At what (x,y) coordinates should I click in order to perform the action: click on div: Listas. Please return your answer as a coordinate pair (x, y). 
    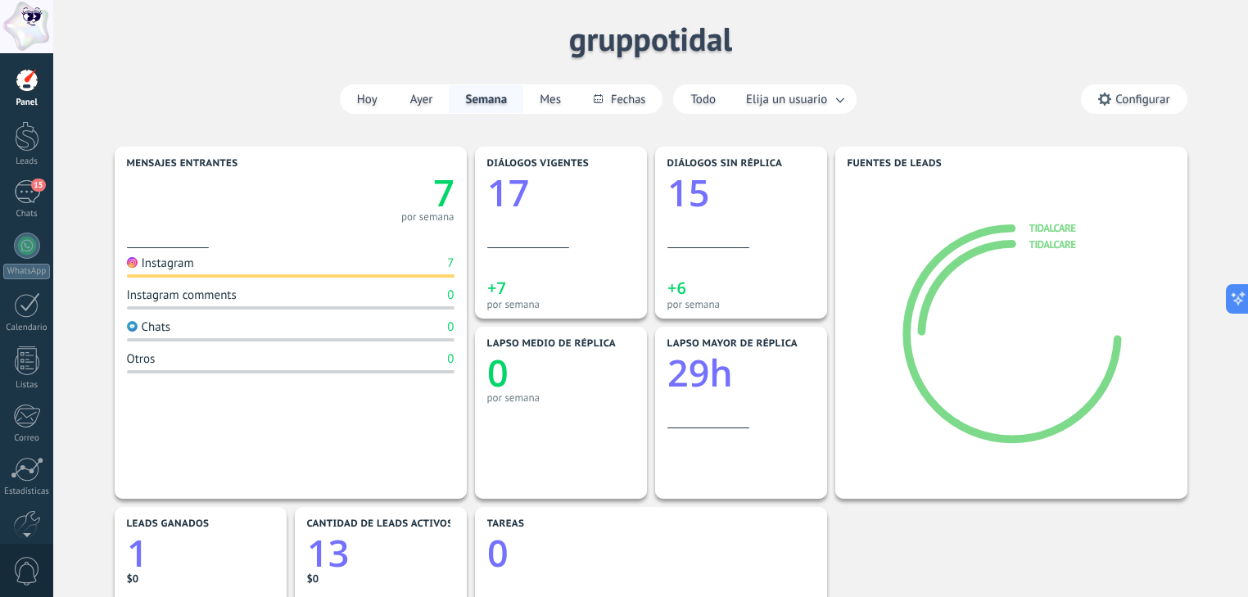
    Looking at the image, I should click on (27, 385).